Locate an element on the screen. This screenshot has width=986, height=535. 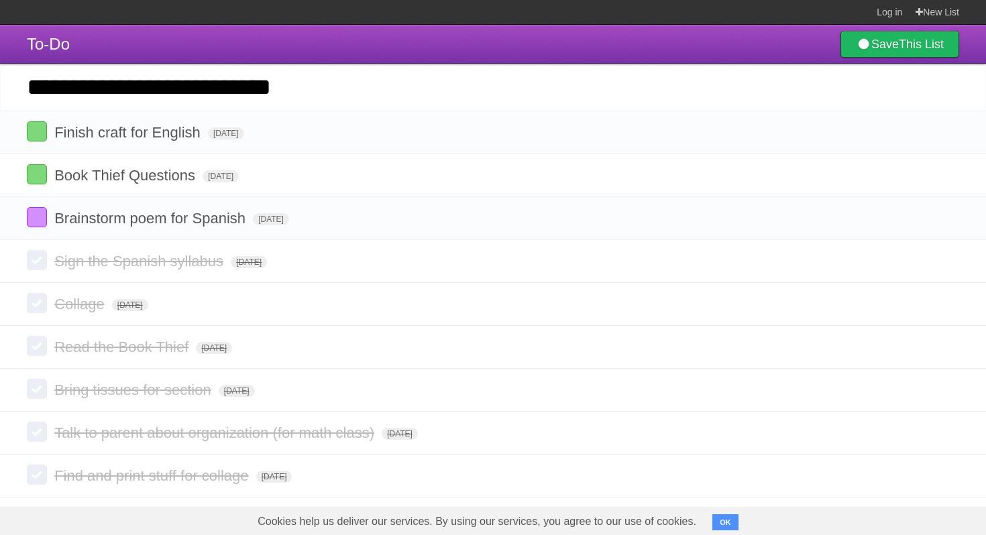
span: Brainstorm poem for Spanish is located at coordinates (152, 218).